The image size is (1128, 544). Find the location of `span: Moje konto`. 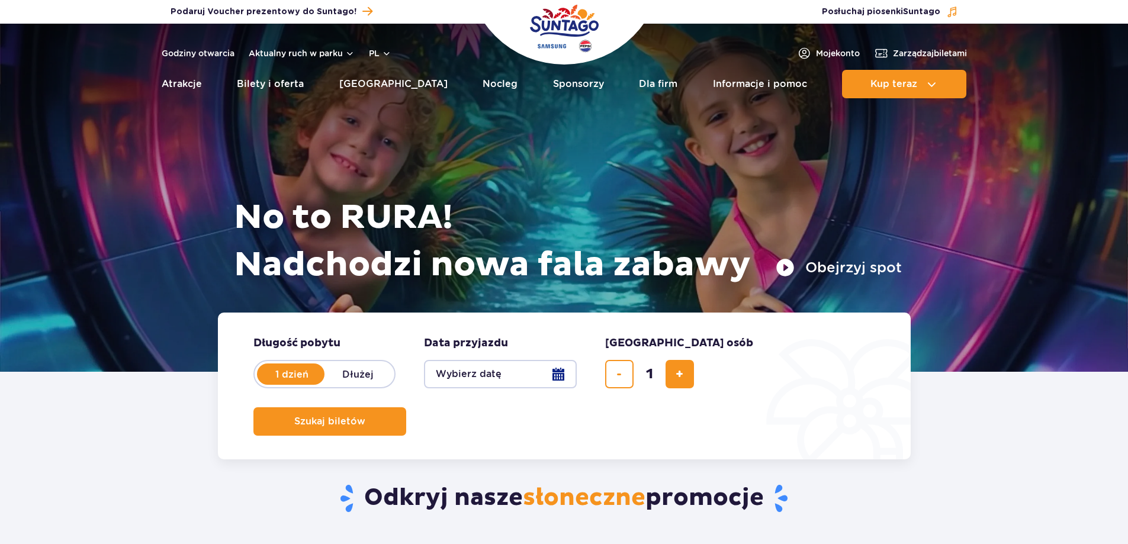

span: Moje konto is located at coordinates (838, 53).